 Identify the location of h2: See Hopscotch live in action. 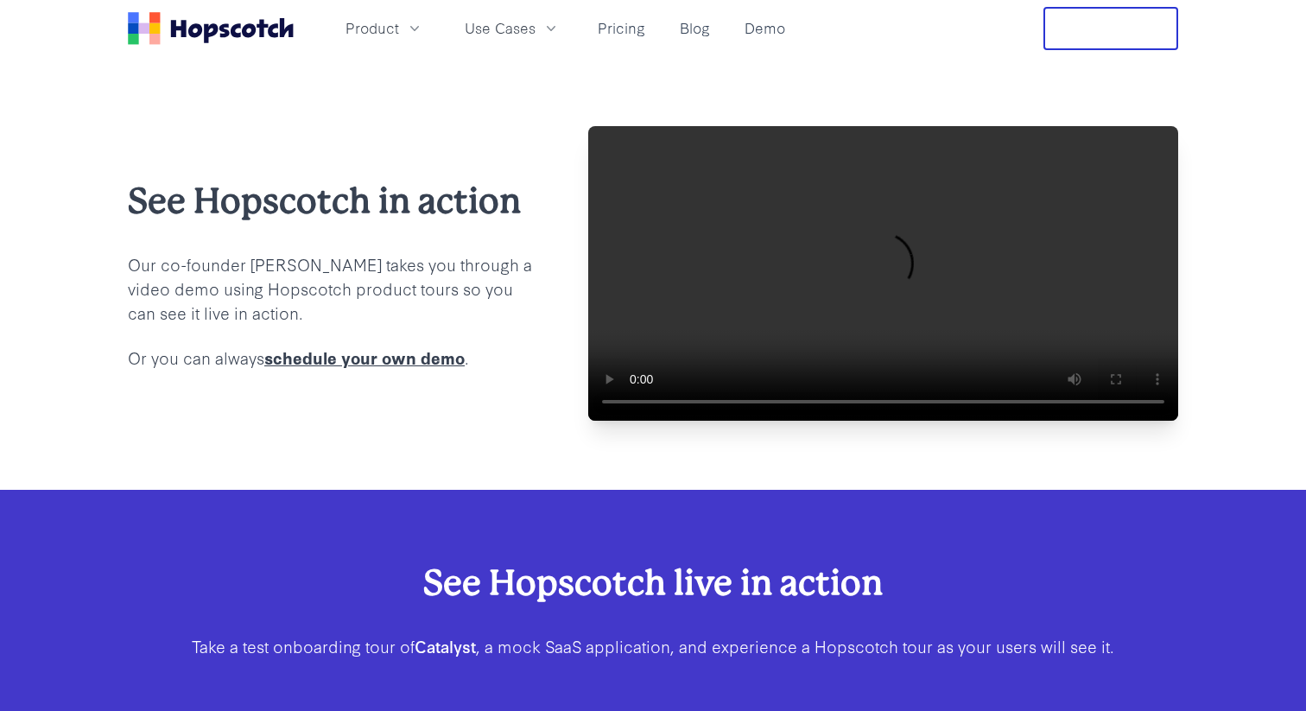
(653, 582).